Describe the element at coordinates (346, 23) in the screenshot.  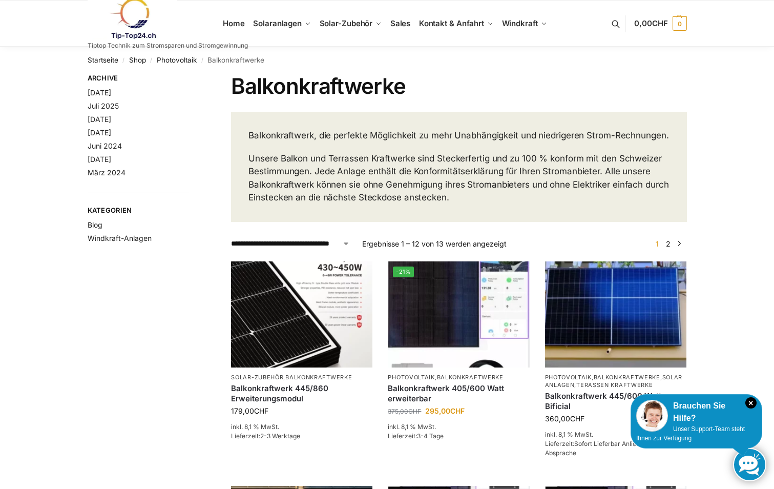
I see `span: Solar-Zubehör` at that location.